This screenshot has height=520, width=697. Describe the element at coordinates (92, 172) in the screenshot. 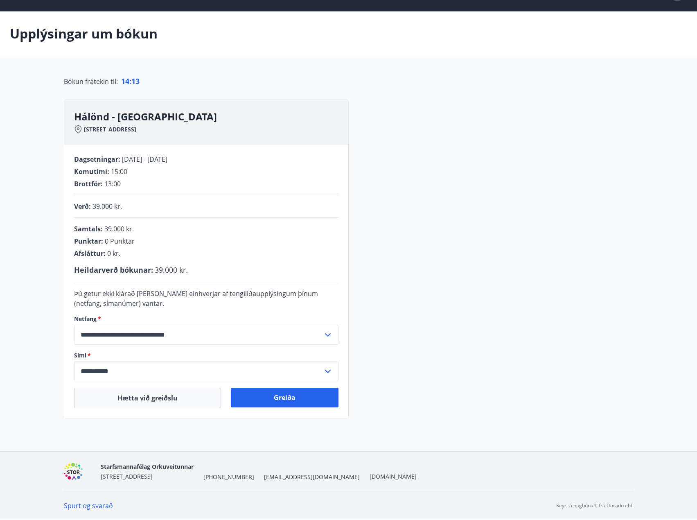

I see `span: Komutími :` at that location.